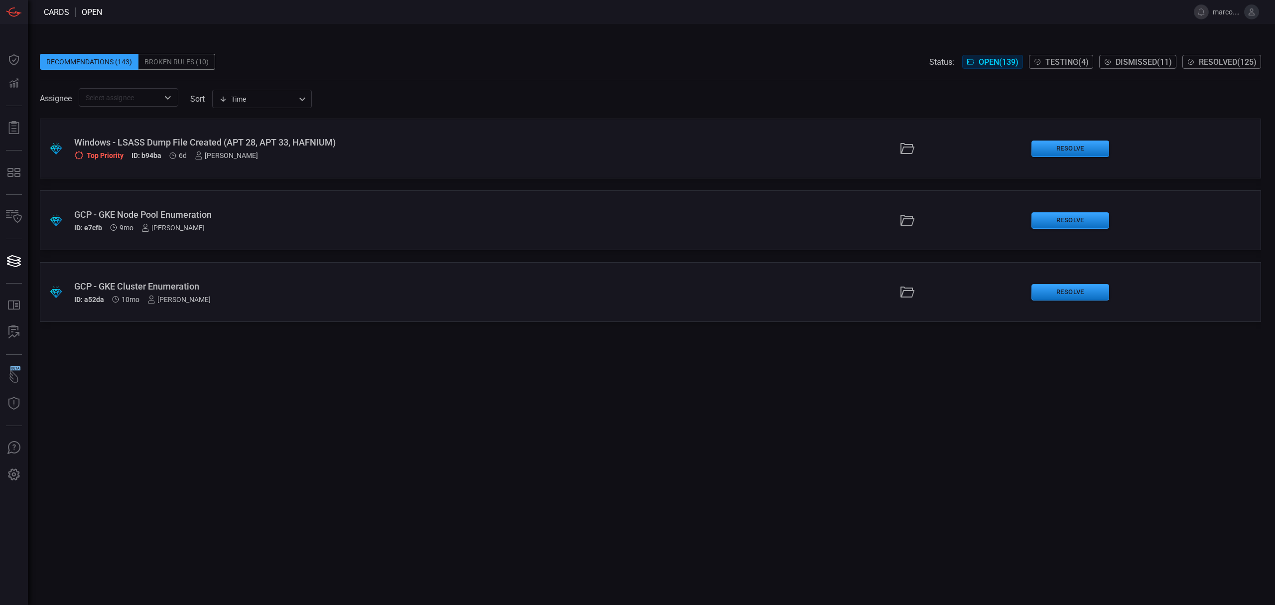 The height and width of the screenshot is (605, 1275). I want to click on button: Detections, so click(14, 84).